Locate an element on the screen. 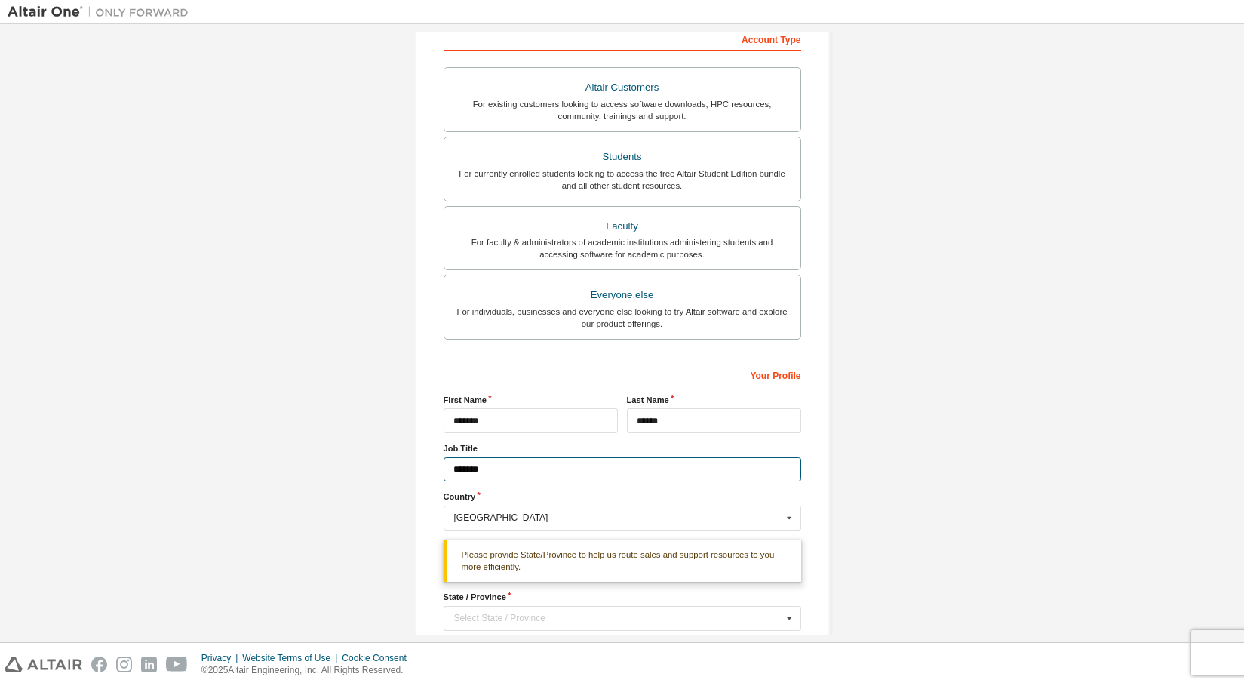 This screenshot has width=1244, height=686. label: Country is located at coordinates (622, 496).